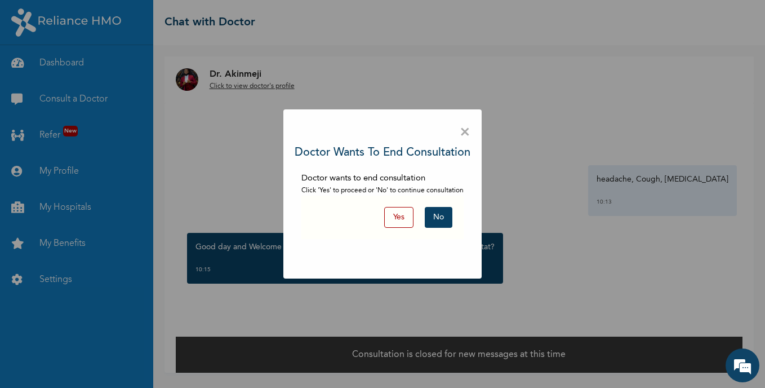  I want to click on button: No, so click(438, 217).